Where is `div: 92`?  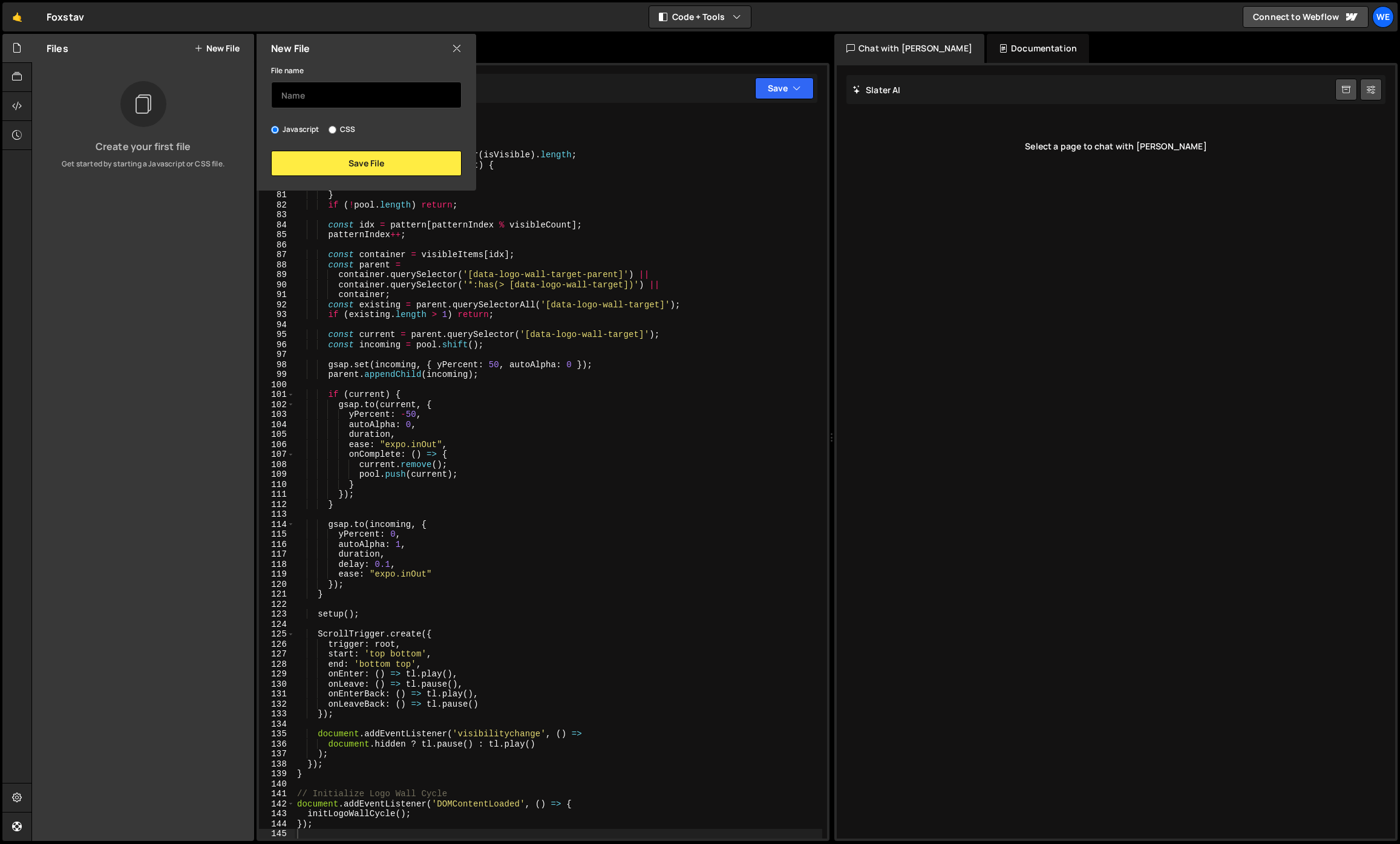 div: 92 is located at coordinates (277, 305).